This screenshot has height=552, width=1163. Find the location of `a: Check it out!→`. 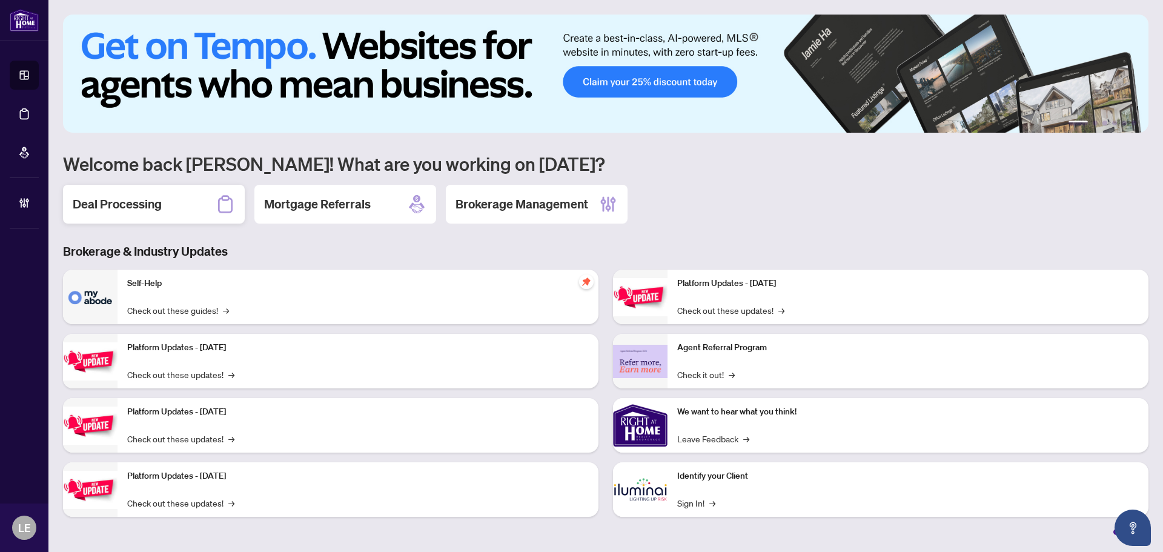

a: Check it out!→ is located at coordinates (706, 374).